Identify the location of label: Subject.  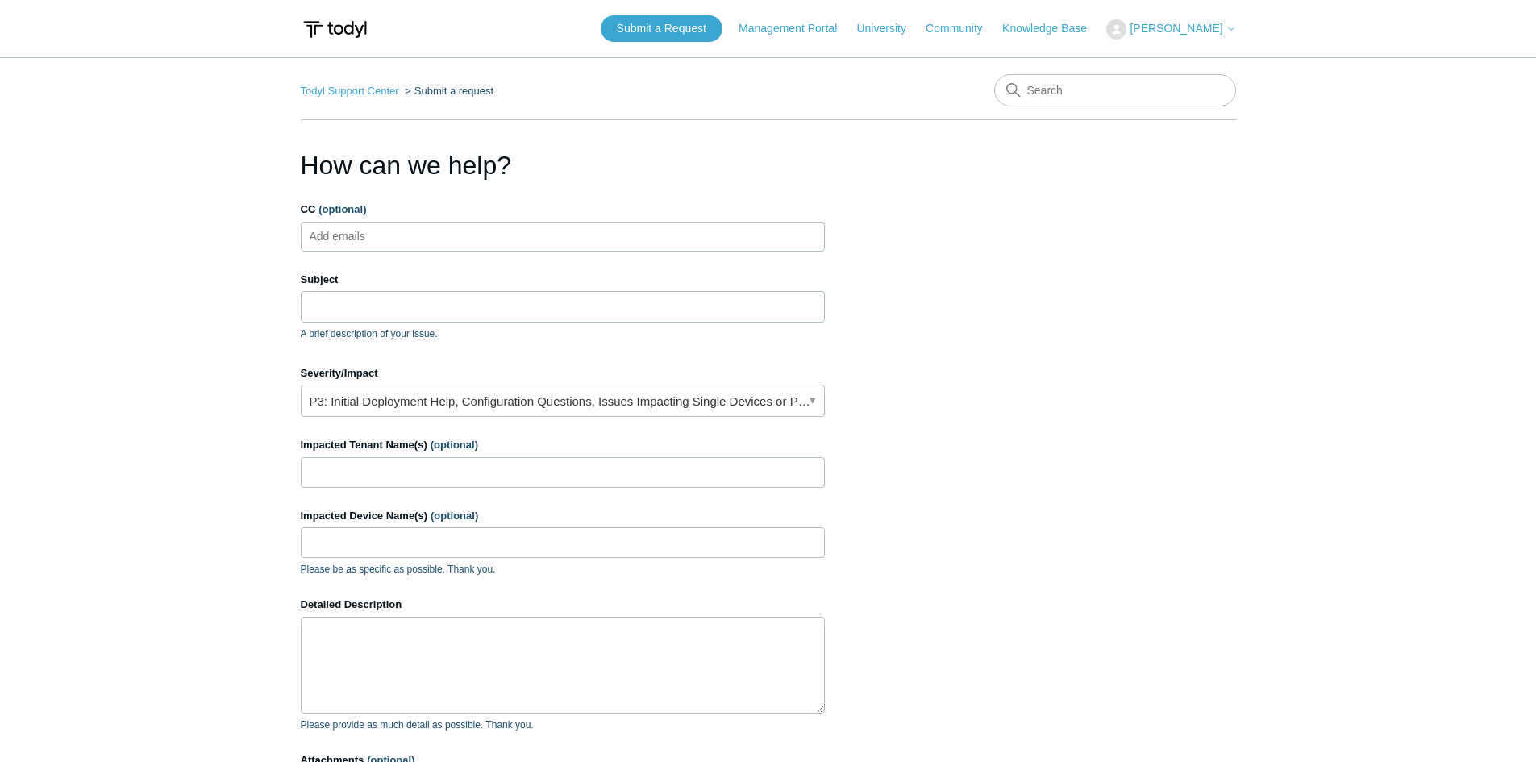
(563, 280).